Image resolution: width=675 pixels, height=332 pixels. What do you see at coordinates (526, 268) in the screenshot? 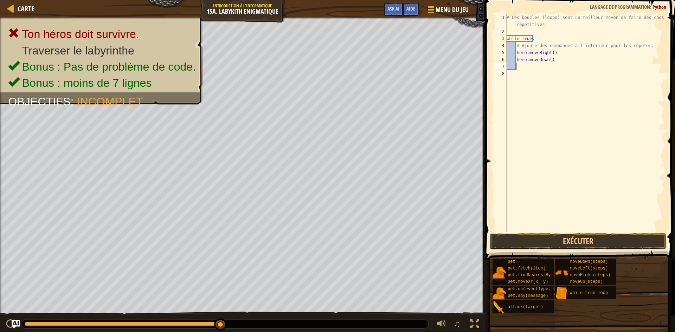
I see `span: pet.fetch(item)` at bounding box center [526, 268].